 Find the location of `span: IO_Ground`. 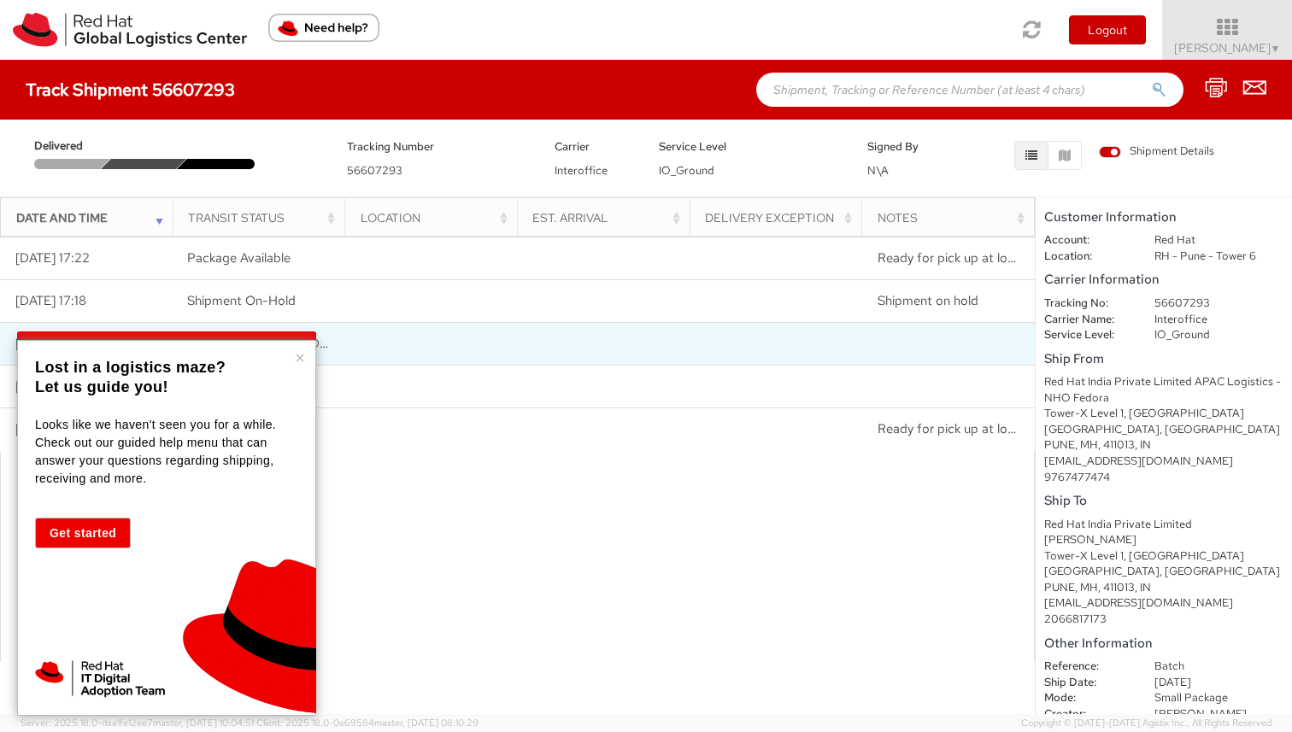

span: IO_Ground is located at coordinates (686, 170).